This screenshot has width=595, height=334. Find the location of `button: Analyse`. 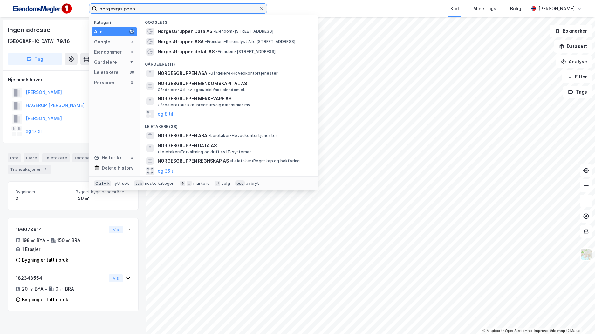

button: Analyse is located at coordinates (574, 62).